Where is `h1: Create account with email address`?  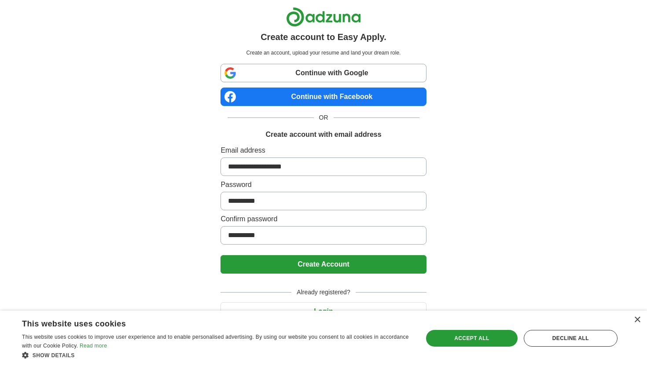
h1: Create account with email address is located at coordinates (323, 135).